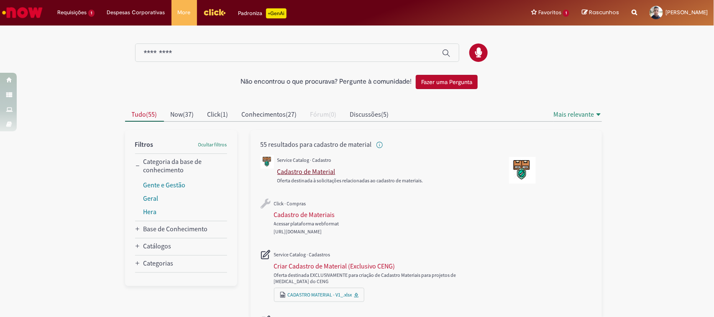 Image resolution: width=714 pixels, height=317 pixels. What do you see at coordinates (262, 13) in the screenshot?
I see `div: Padroniza` at bounding box center [262, 13].